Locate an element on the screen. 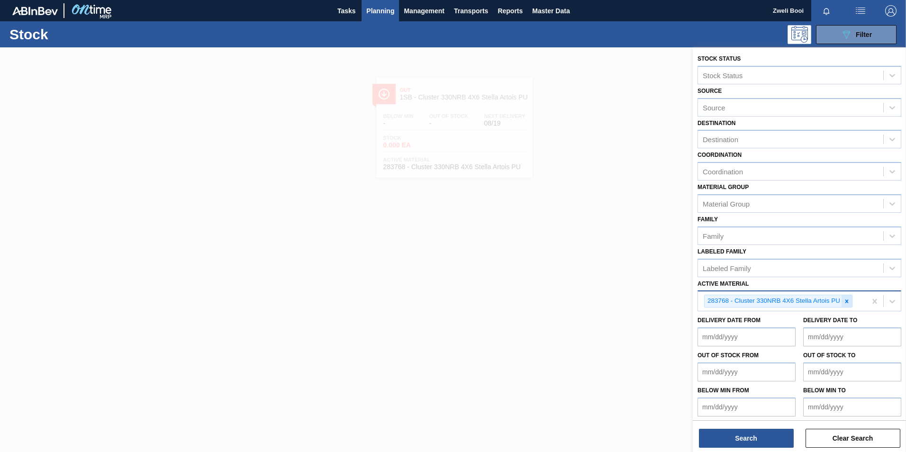 The image size is (906, 452). img: userActions is located at coordinates (860, 11).